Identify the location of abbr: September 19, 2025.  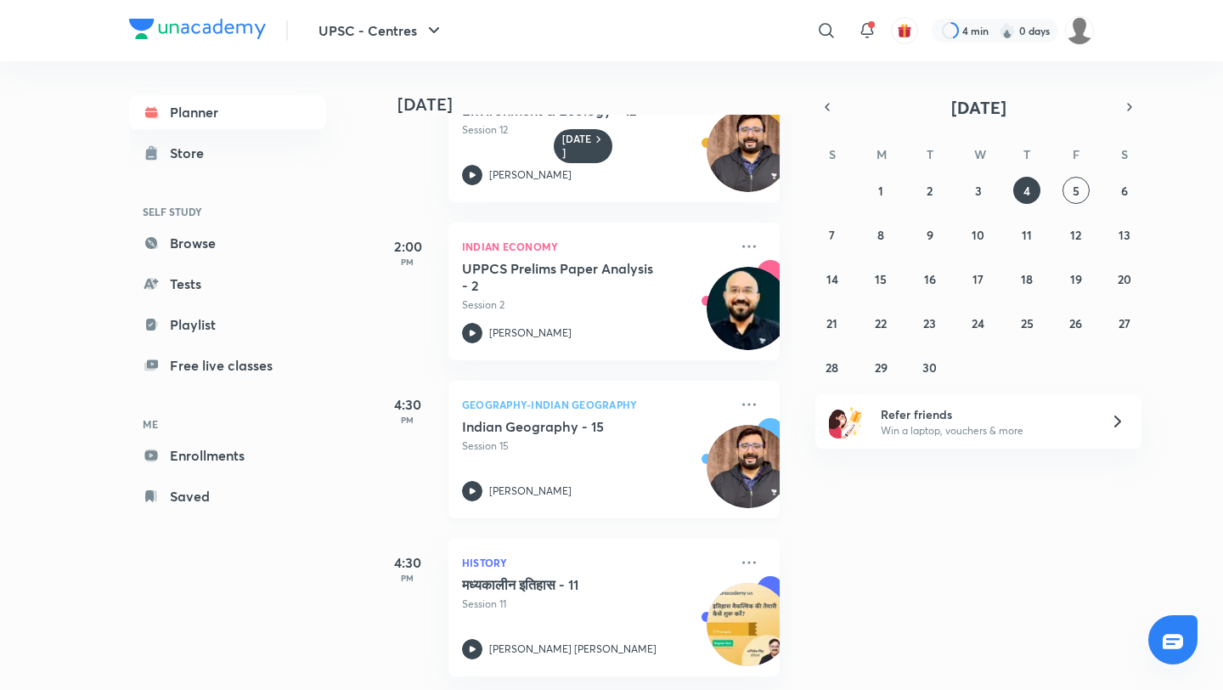
(1076, 279).